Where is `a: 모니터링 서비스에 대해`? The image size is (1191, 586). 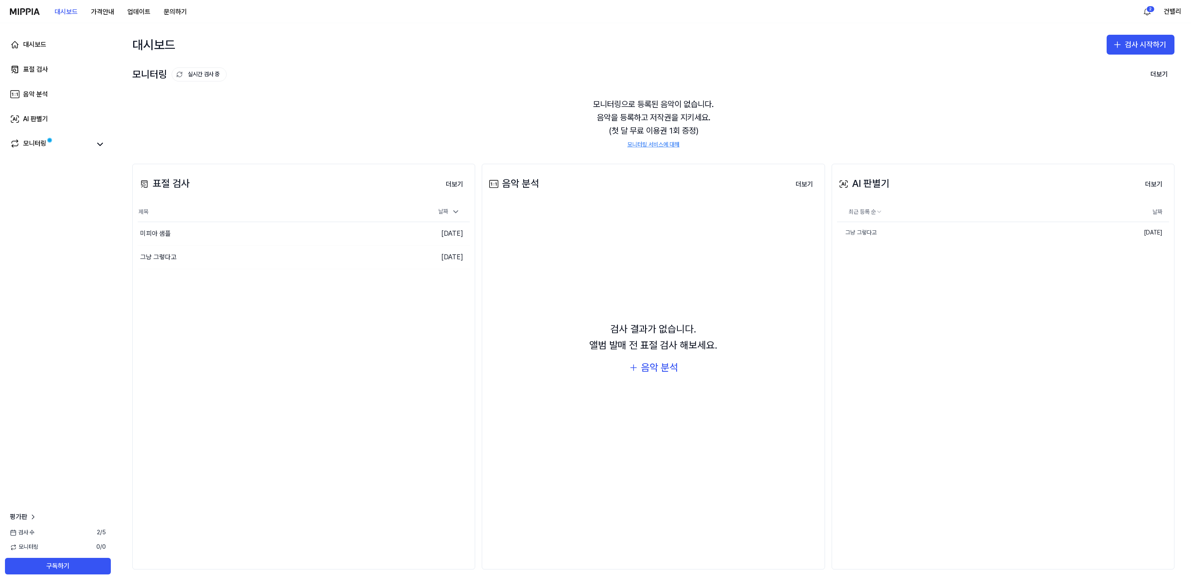
a: 모니터링 서비스에 대해 is located at coordinates (653, 145).